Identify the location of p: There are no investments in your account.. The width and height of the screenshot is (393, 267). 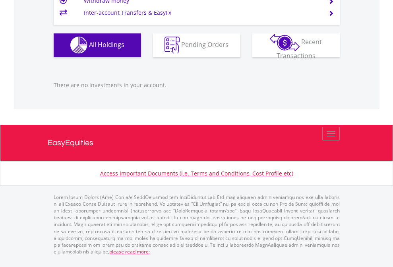
(197, 85).